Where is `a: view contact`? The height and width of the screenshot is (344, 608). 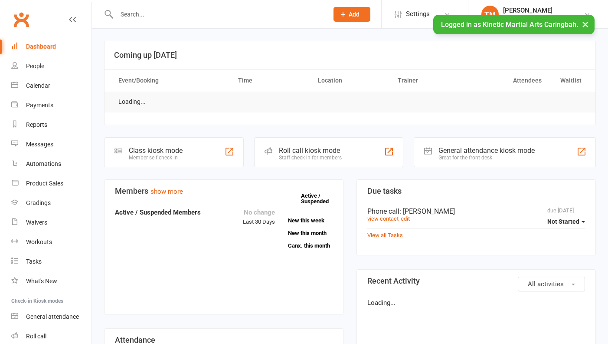
a: view contact is located at coordinates (383, 218).